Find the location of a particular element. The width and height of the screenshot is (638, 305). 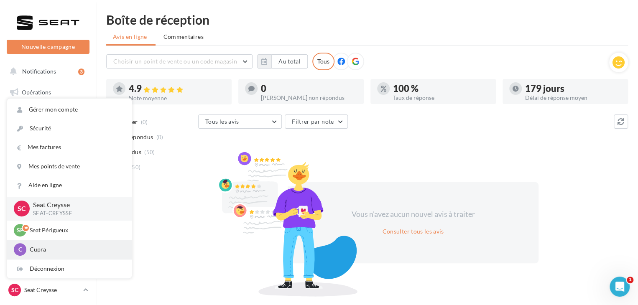

span: Commentaires is located at coordinates (184, 37).